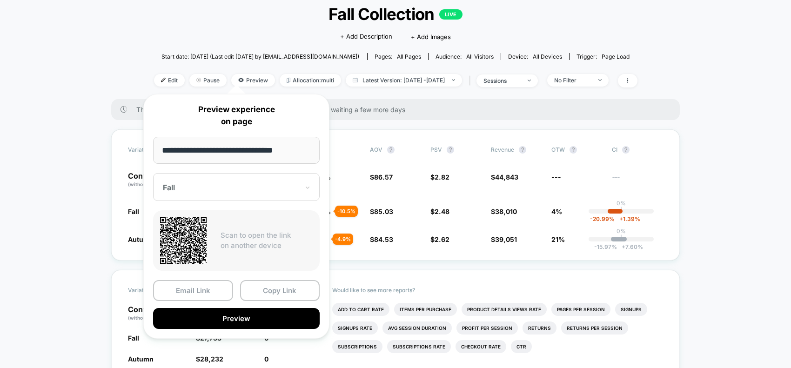 Image resolution: width=791 pixels, height=368 pixels. Describe the element at coordinates (521, 347) in the screenshot. I see `li: Ctr` at that location.